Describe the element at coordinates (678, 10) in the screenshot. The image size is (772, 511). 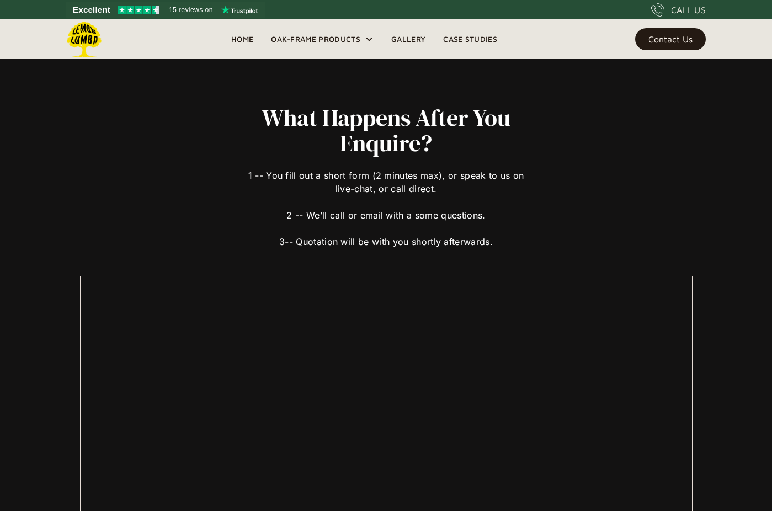
I see `a: CALL US` at that location.